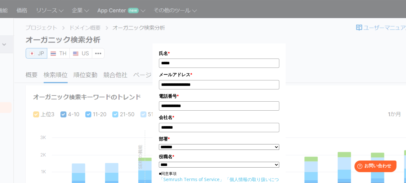 This screenshot has width=406, height=183. Describe the element at coordinates (219, 53) in the screenshot. I see `label: 氏名` at that location.